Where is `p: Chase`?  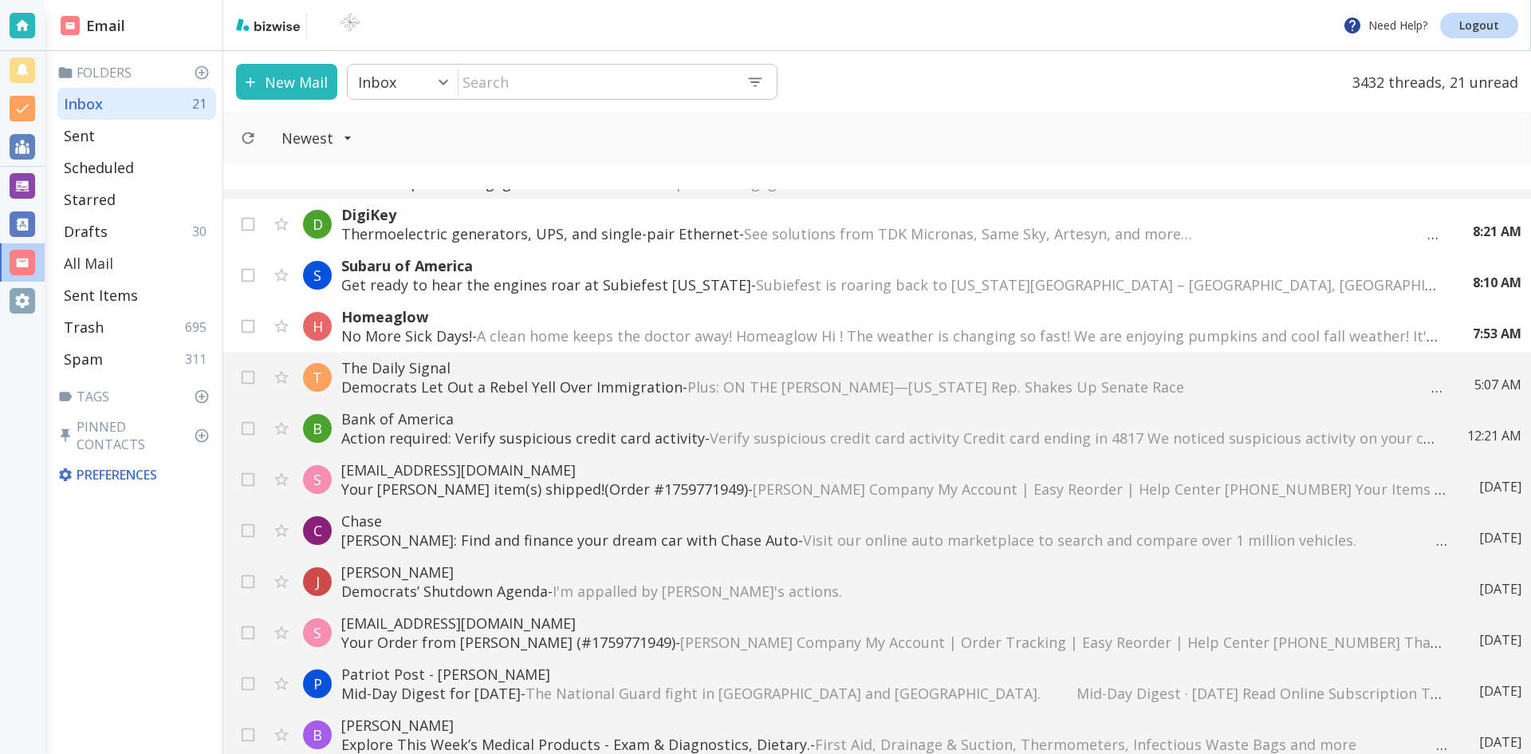
p: Chase is located at coordinates (894, 521).